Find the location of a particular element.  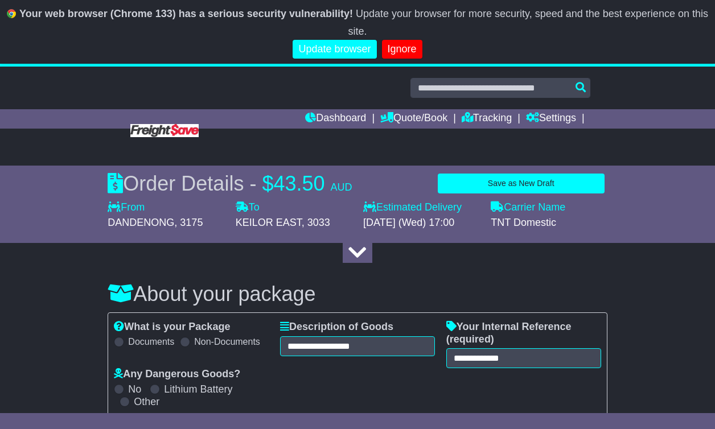

a: Quote/Book is located at coordinates (414, 119).